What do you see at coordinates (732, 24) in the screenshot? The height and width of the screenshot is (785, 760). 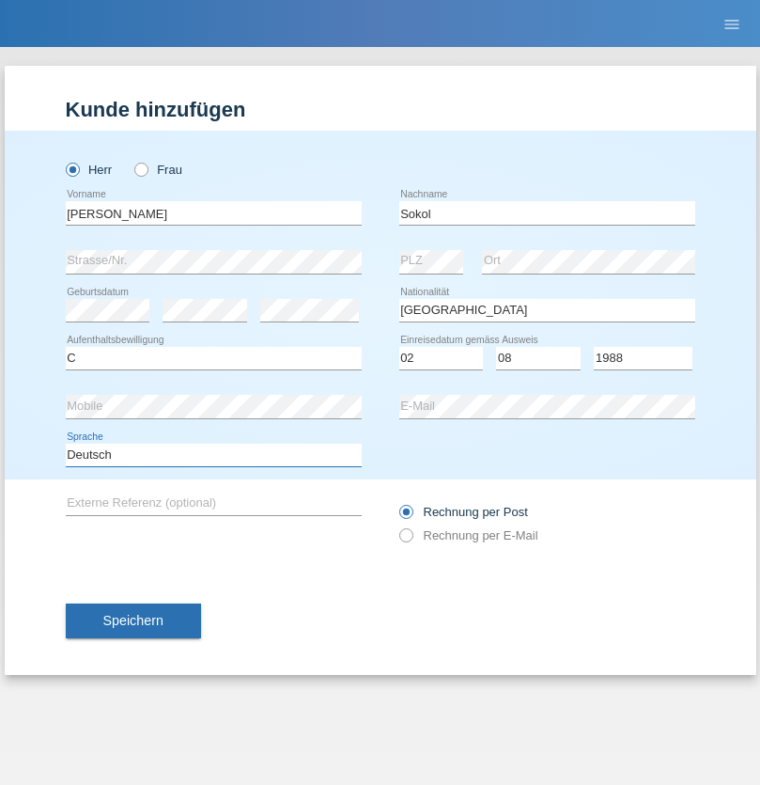 I see `i: menu` at bounding box center [732, 24].